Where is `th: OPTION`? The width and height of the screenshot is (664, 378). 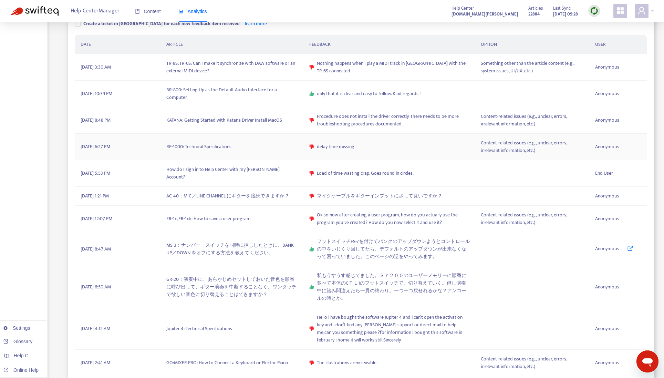
th: OPTION is located at coordinates (532, 44).